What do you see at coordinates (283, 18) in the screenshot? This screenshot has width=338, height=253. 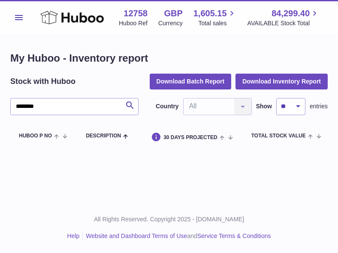 I see `a: 84,299.40 AVAILABLE Stock Total` at bounding box center [283, 18].